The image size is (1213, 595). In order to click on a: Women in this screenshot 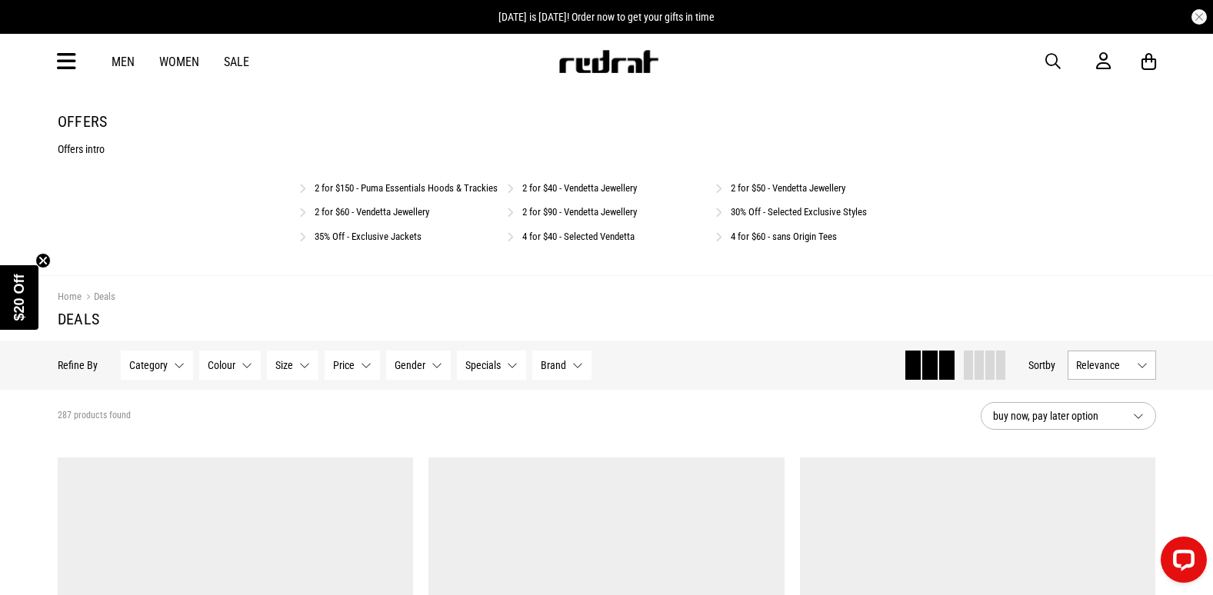, I will do `click(179, 62)`.